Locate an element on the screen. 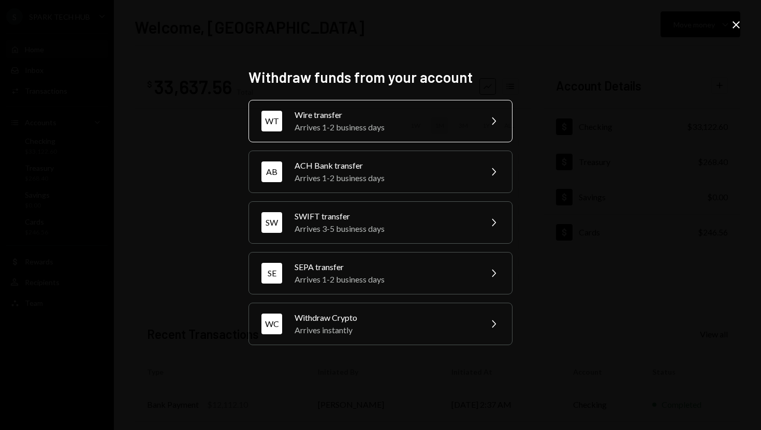  div: SEPA transfer is located at coordinates (385, 267).